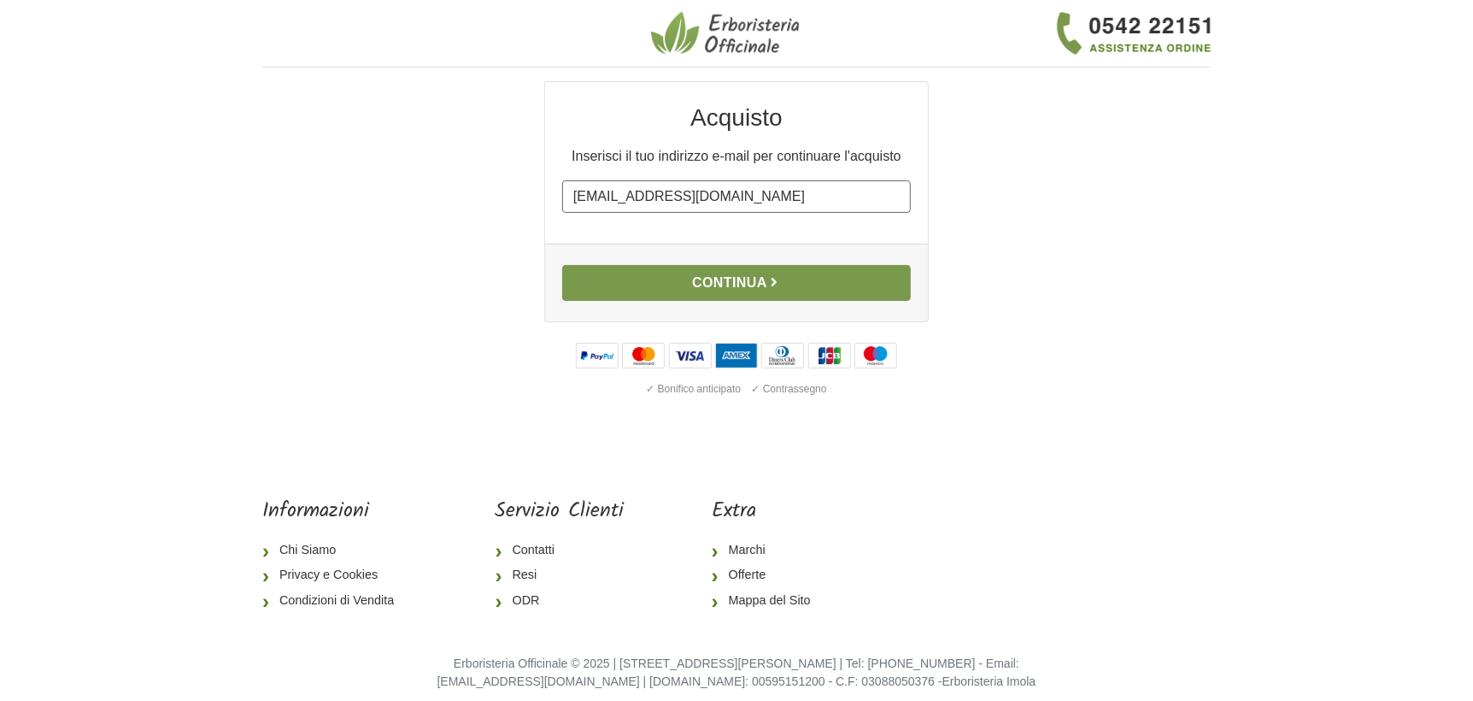 This screenshot has width=1473, height=701. I want to click on h5: Servizio Clienti, so click(560, 511).